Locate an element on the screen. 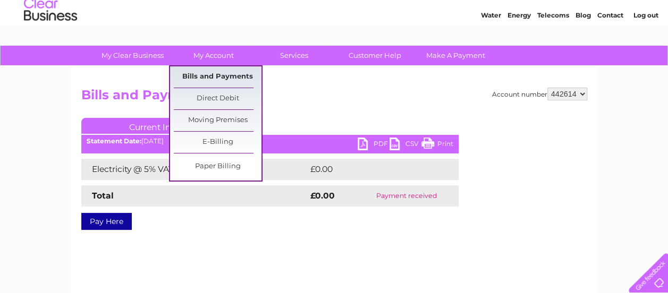  a: Paper Billing is located at coordinates (217, 167).